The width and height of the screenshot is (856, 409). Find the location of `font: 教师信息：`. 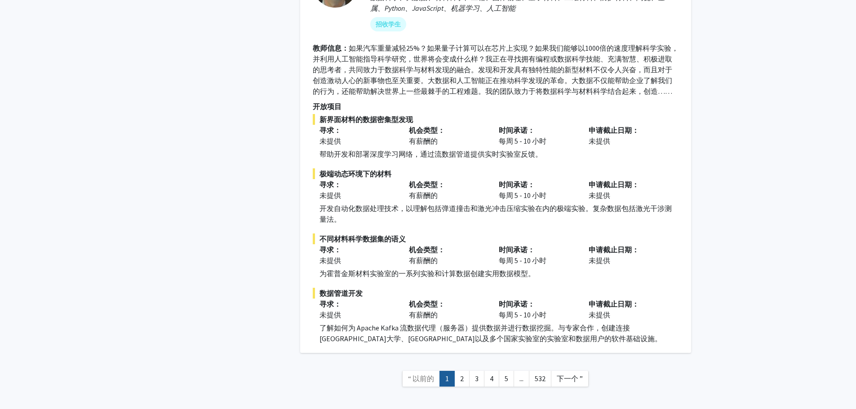

font: 教师信息： is located at coordinates (331, 48).